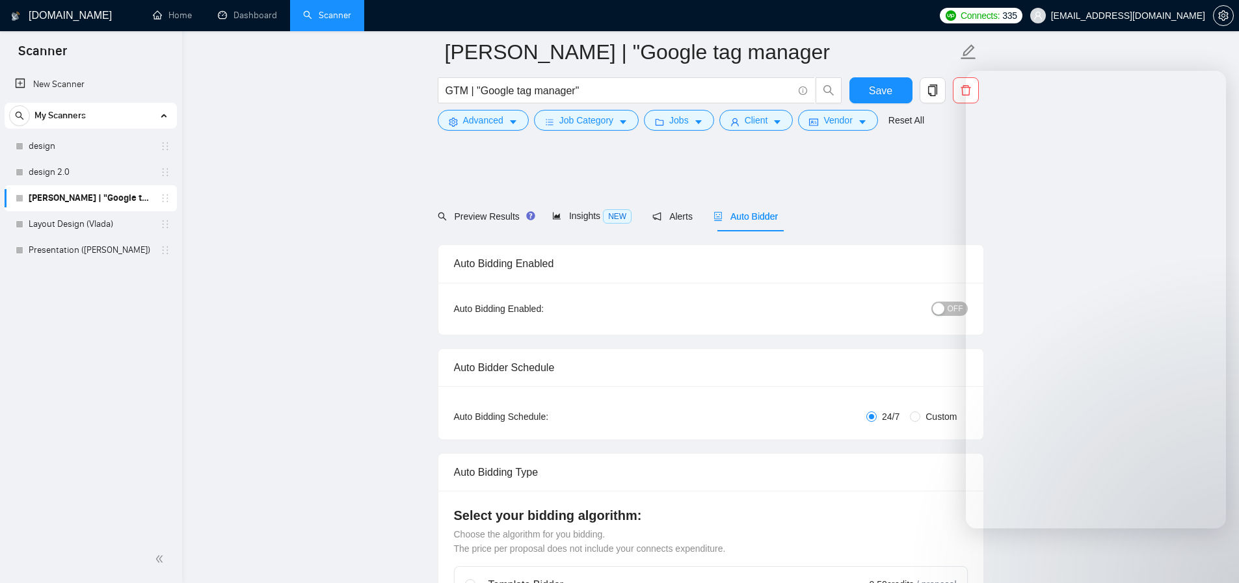 This screenshot has height=583, width=1239. I want to click on button: barsJob Categorycaret-down, so click(586, 120).